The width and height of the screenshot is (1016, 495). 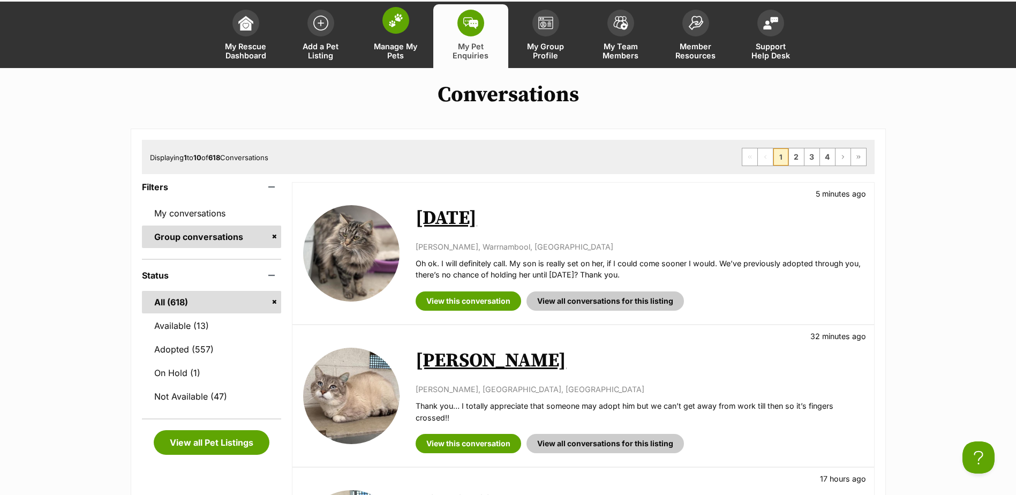 I want to click on nav: Pagination, so click(x=804, y=157).